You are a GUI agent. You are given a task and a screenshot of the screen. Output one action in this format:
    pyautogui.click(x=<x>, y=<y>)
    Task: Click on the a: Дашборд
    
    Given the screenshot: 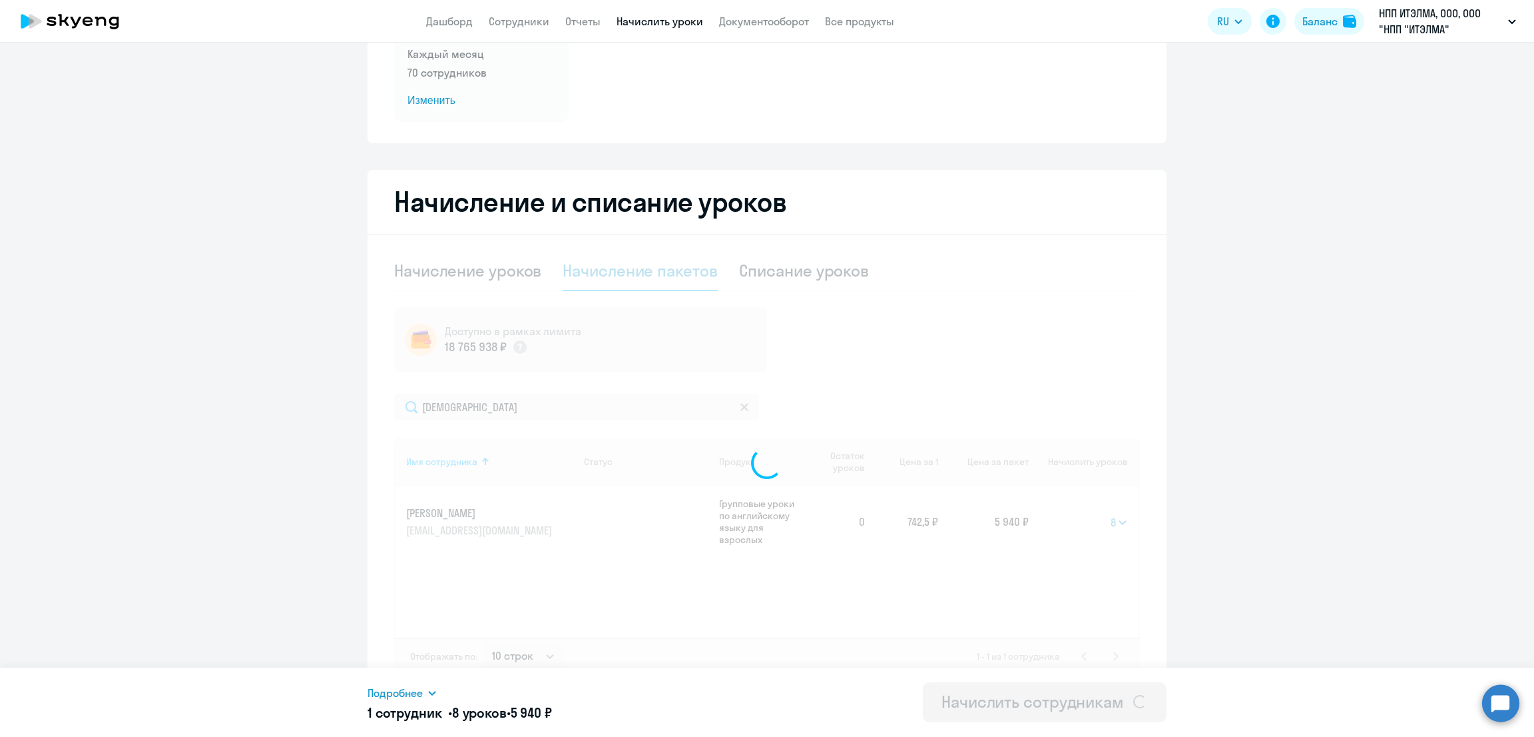 What is the action you would take?
    pyautogui.click(x=450, y=21)
    